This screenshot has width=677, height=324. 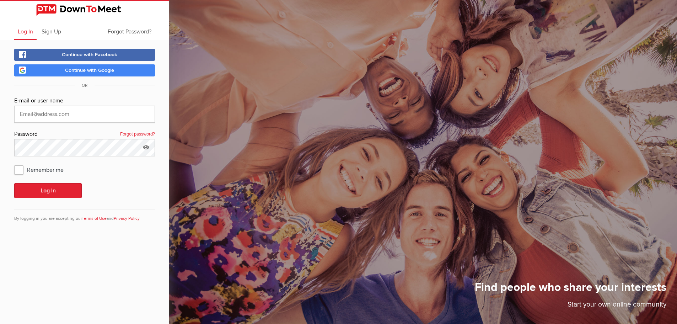 What do you see at coordinates (571, 306) in the screenshot?
I see `p: Start your own online community` at bounding box center [571, 306].